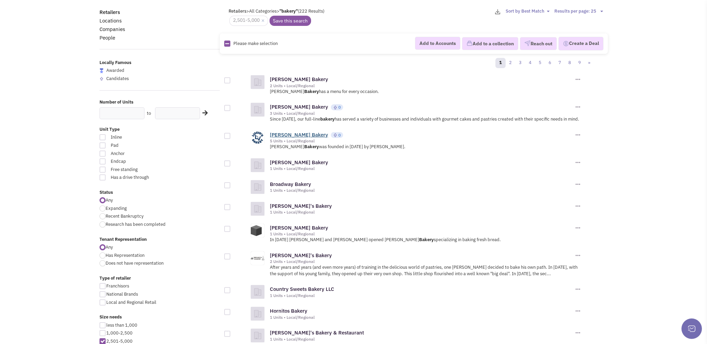  What do you see at coordinates (289, 11) in the screenshot?
I see `b: "bakery"` at bounding box center [289, 11].